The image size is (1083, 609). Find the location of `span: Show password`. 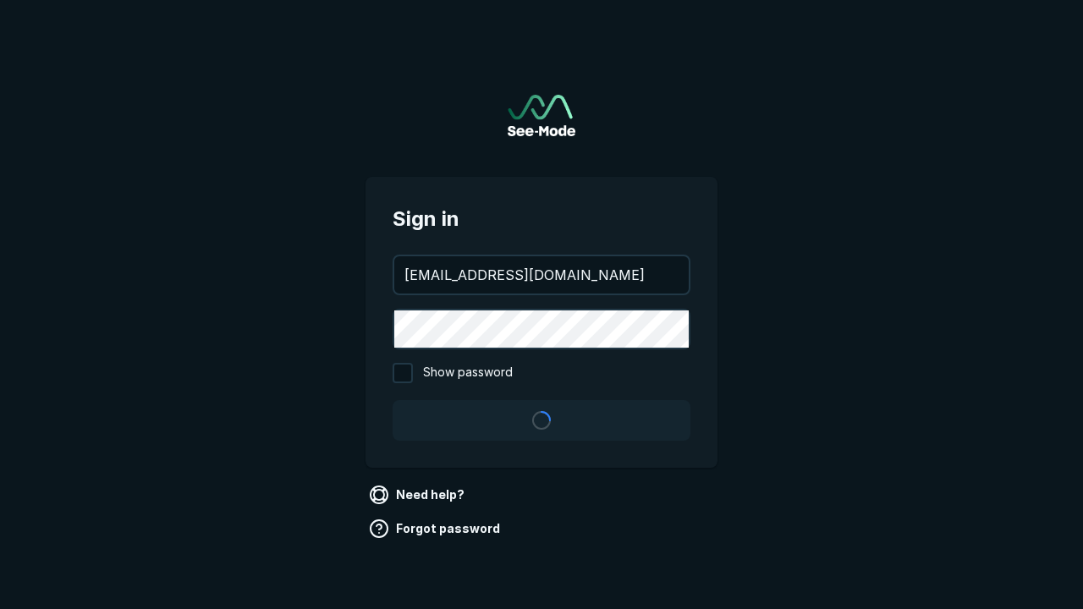

span: Show password is located at coordinates (468, 373).